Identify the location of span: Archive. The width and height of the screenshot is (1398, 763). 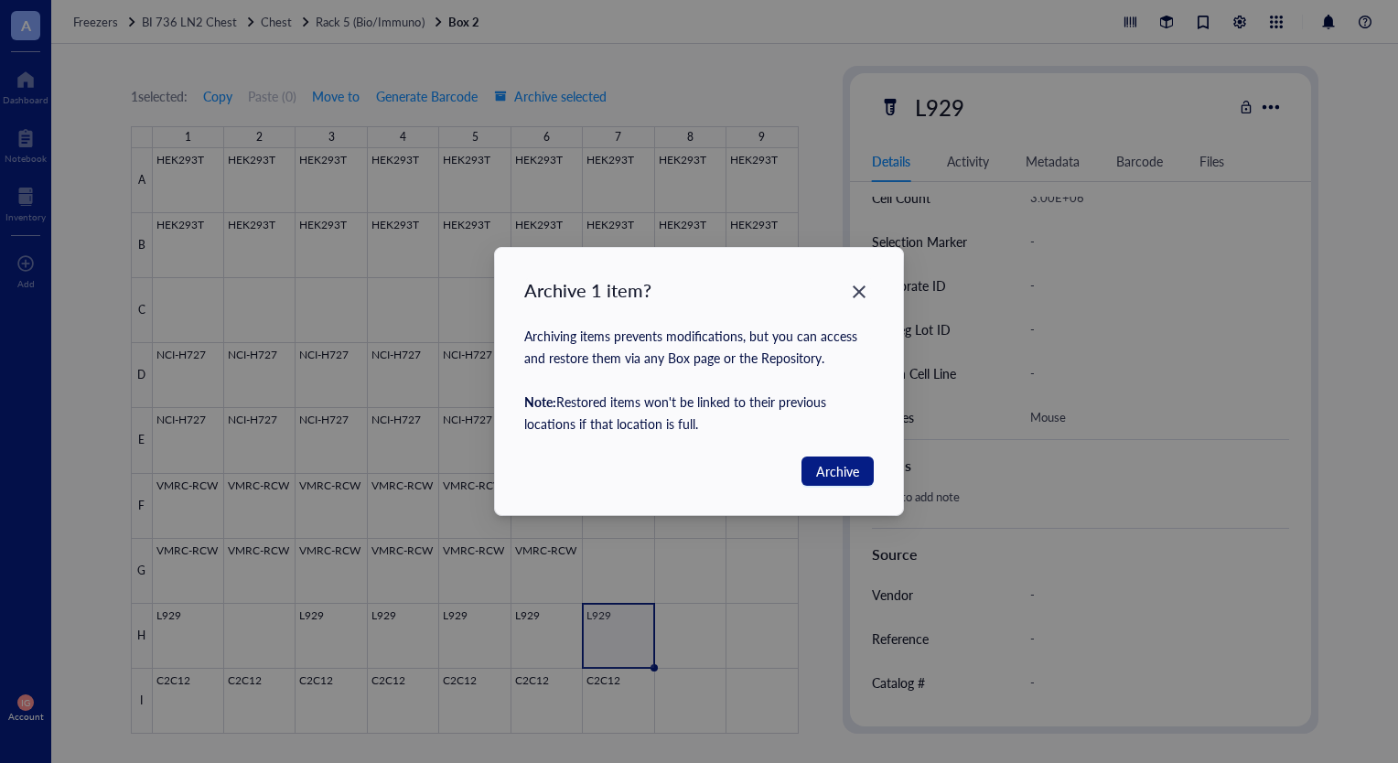
(837, 471).